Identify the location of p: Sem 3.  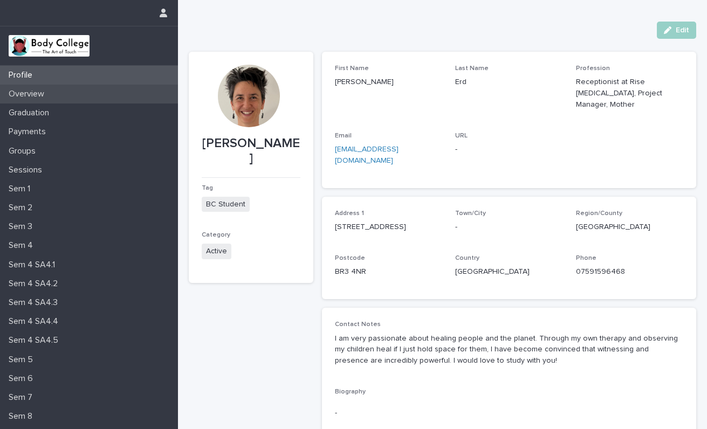
(23, 227).